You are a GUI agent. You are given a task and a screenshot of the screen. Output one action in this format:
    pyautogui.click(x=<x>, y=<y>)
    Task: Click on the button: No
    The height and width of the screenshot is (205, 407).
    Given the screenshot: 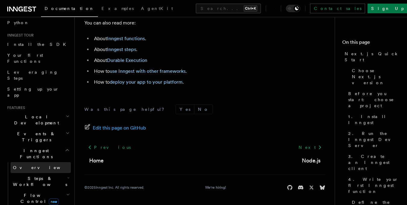 What is the action you would take?
    pyautogui.click(x=203, y=109)
    